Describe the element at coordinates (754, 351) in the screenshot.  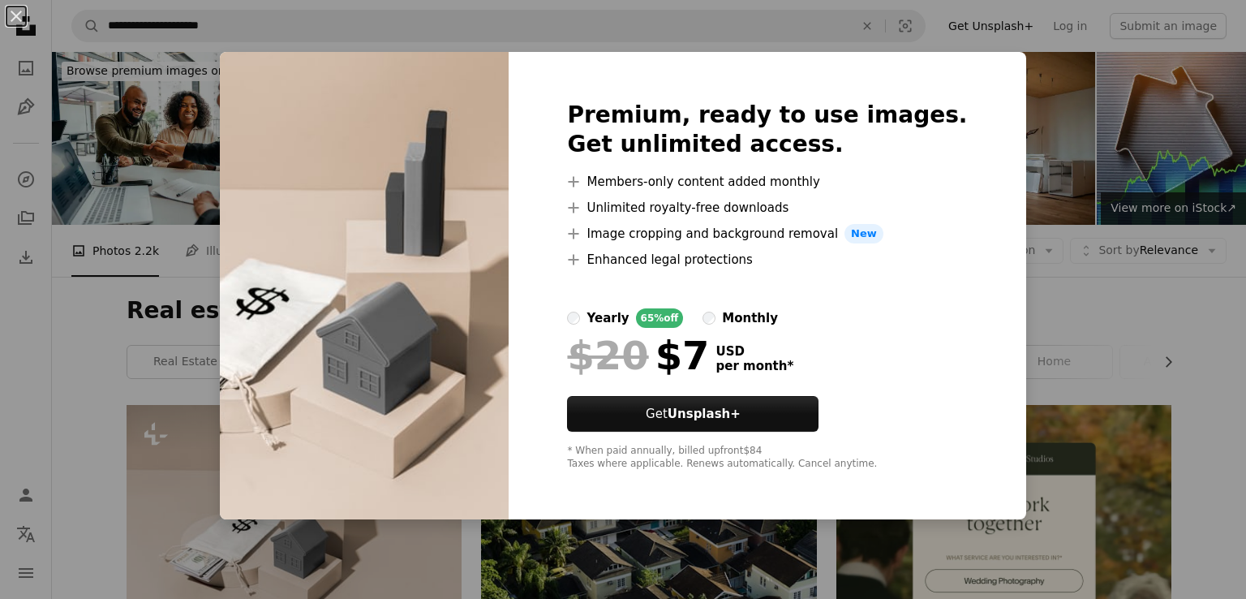
I see `span: USD` at that location.